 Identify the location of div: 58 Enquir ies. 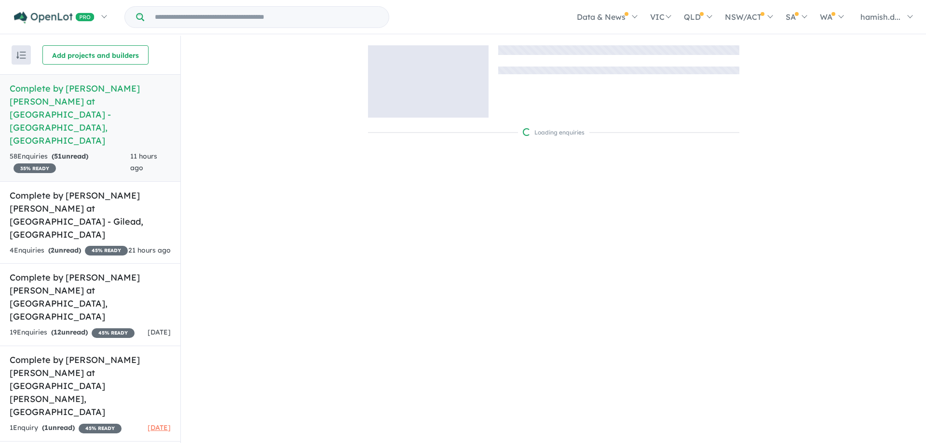
(70, 163).